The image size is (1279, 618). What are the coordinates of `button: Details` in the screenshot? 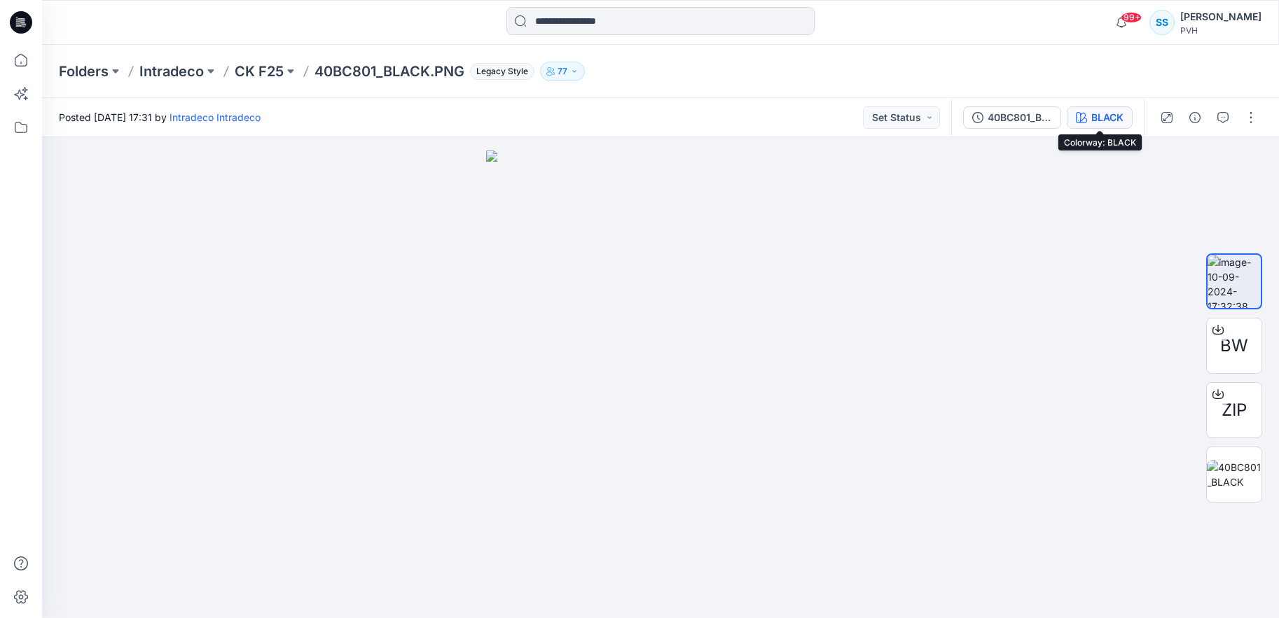 It's located at (1195, 118).